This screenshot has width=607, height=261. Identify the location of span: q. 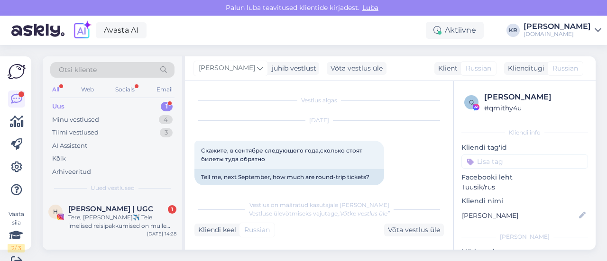
(472, 102).